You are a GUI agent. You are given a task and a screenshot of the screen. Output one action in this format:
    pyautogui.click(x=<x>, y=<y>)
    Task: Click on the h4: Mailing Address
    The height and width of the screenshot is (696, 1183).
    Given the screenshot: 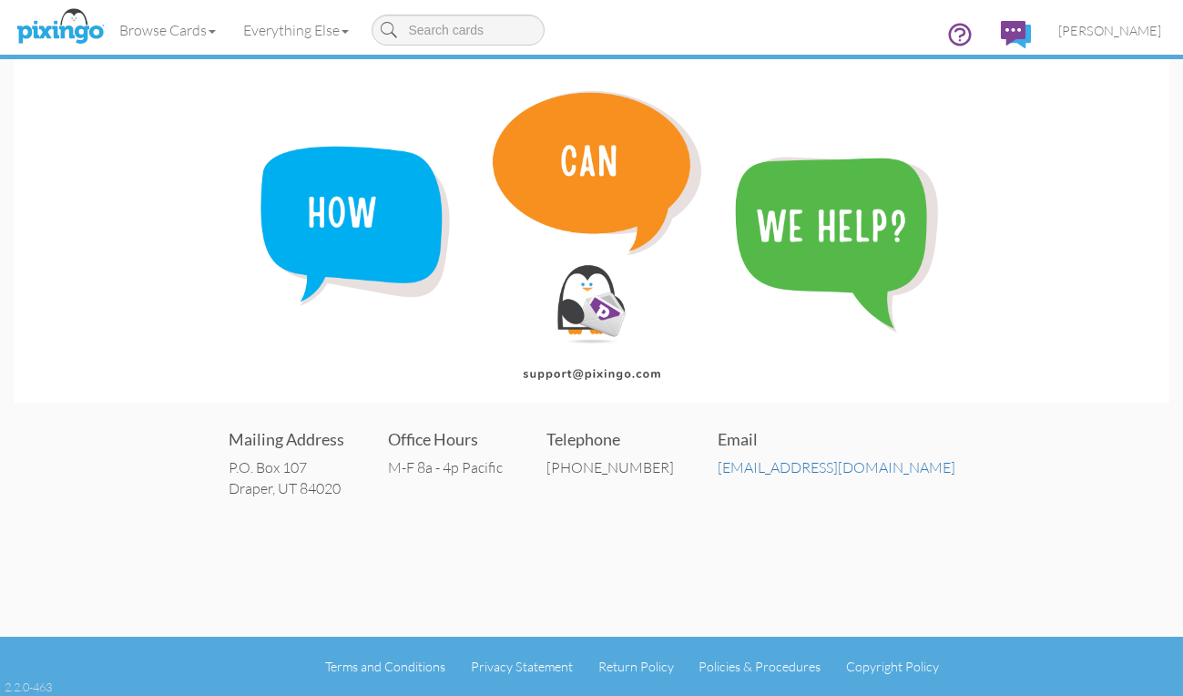 What is the action you would take?
    pyautogui.click(x=286, y=440)
    